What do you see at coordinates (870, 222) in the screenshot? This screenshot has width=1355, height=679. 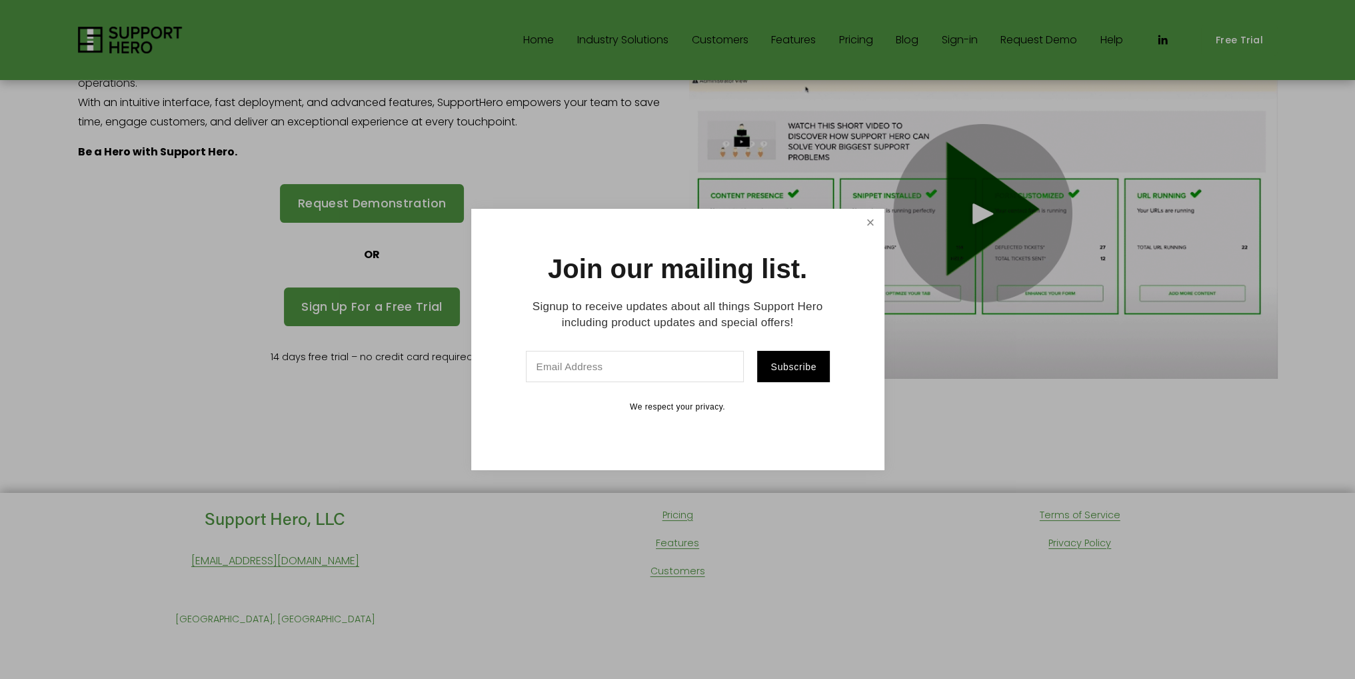 I see `a: Close` at bounding box center [870, 222].